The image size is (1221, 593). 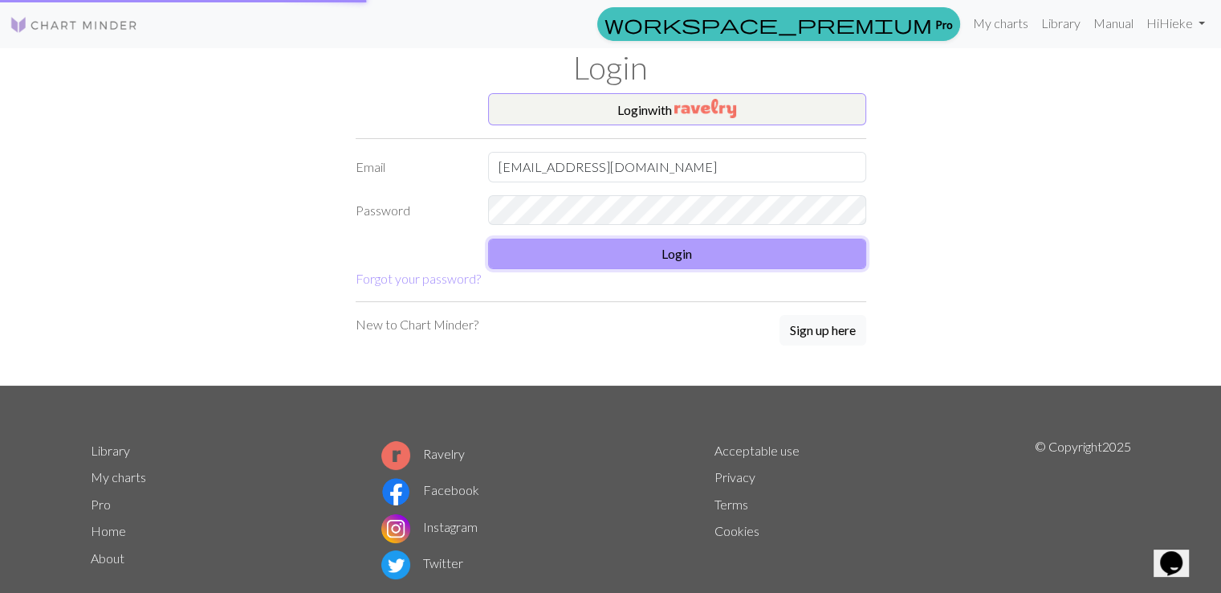 What do you see at coordinates (418, 278) in the screenshot?
I see `a: Forgot your password?` at bounding box center [418, 278].